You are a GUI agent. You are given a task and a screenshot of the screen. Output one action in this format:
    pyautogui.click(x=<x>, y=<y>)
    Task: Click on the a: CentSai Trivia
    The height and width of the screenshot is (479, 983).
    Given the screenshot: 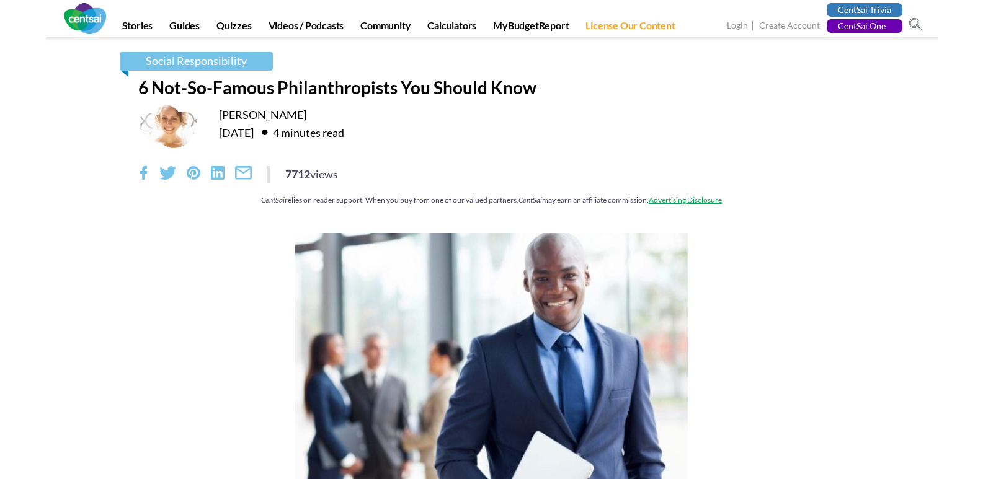 What is the action you would take?
    pyautogui.click(x=865, y=10)
    